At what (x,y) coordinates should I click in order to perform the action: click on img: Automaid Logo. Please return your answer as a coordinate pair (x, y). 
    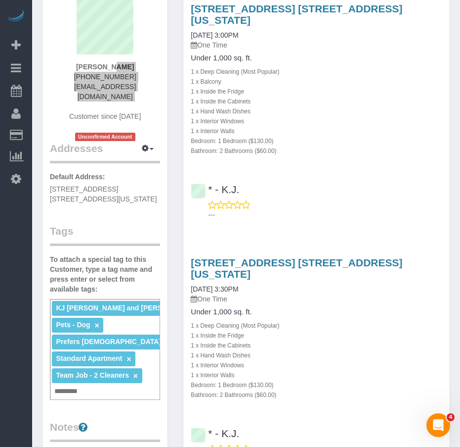
    Looking at the image, I should click on (16, 17).